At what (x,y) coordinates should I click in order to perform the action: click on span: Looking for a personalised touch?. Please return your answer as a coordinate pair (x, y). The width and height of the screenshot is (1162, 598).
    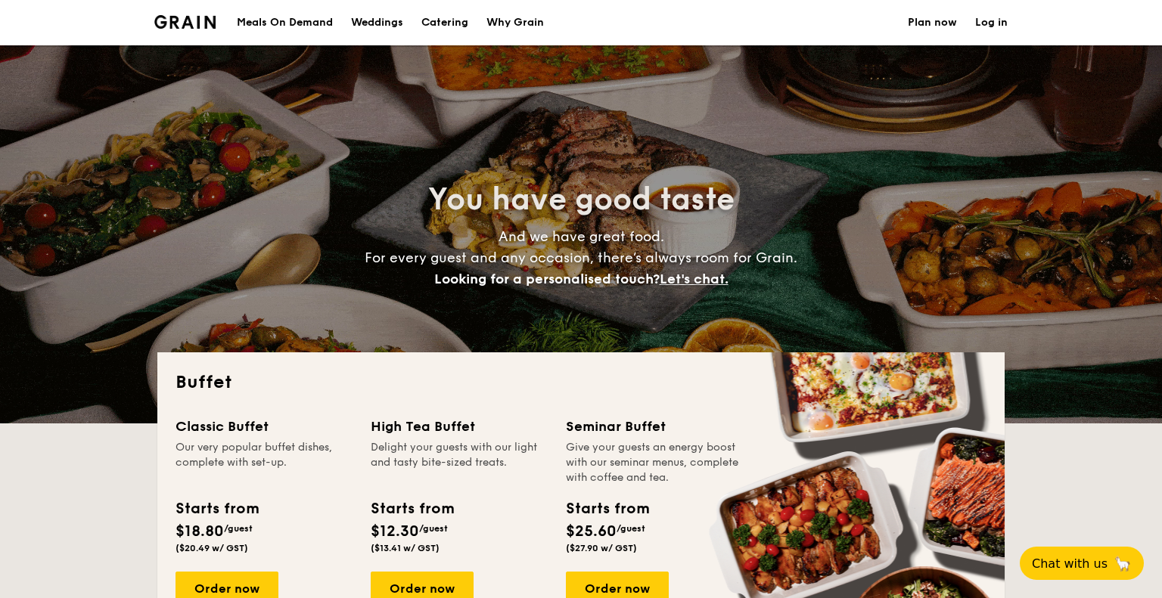
    Looking at the image, I should click on (547, 279).